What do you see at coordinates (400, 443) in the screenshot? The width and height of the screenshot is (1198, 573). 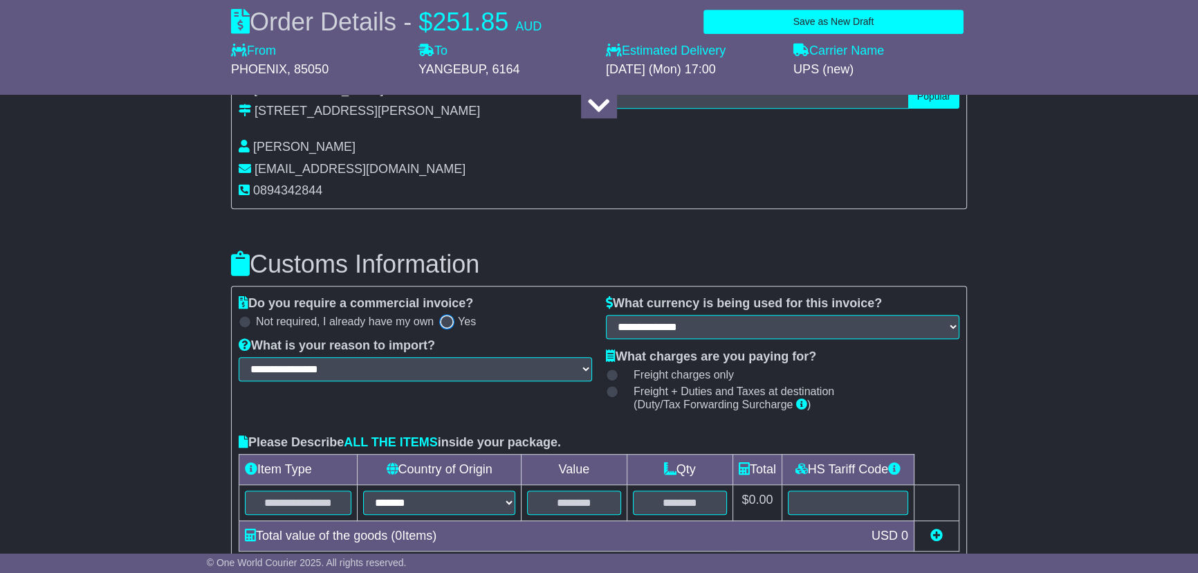 I see `label: Please Describe inside your package.` at bounding box center [400, 443].